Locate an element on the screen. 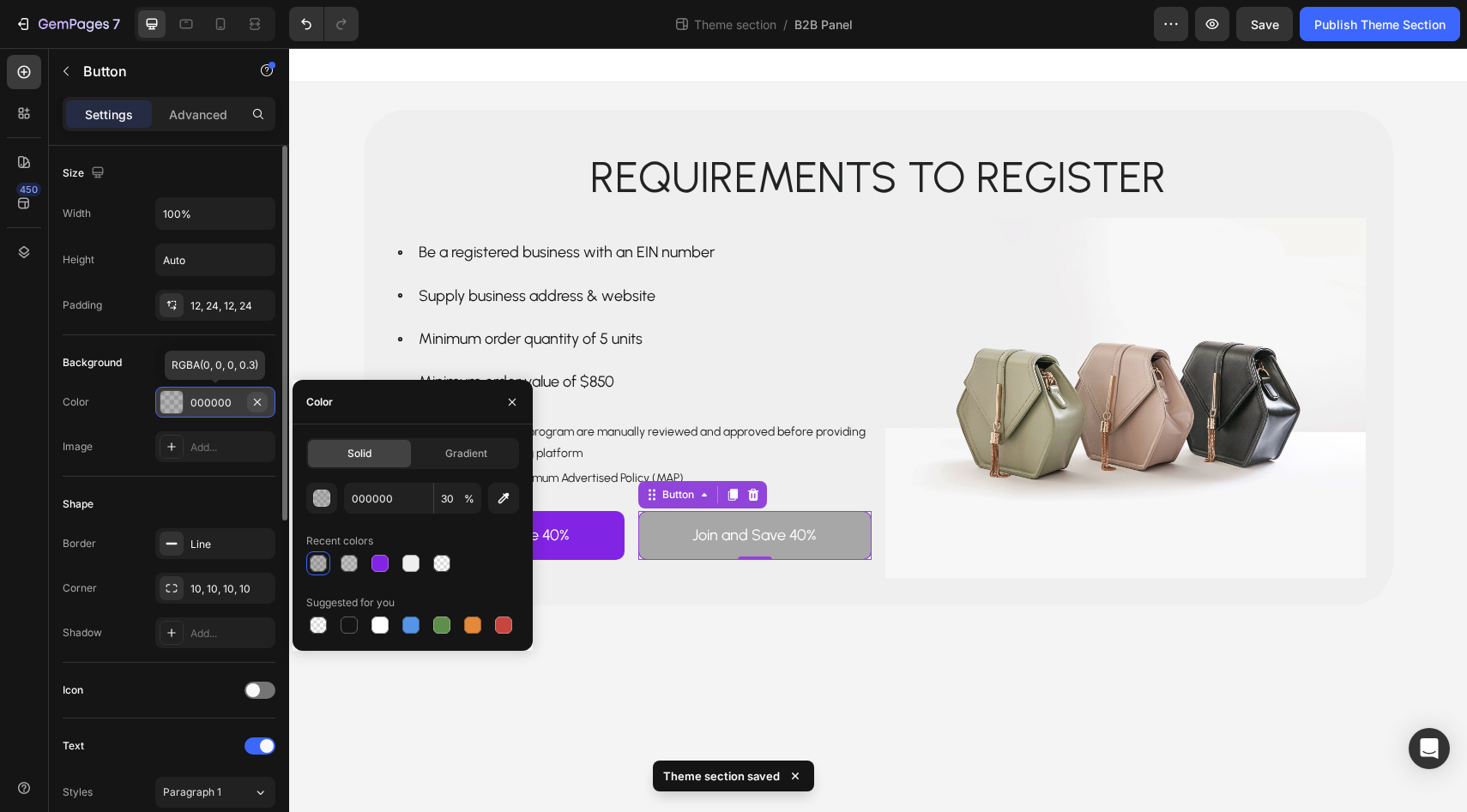 The width and height of the screenshot is (1467, 812). p: Supply business address & website is located at coordinates (277, 248).